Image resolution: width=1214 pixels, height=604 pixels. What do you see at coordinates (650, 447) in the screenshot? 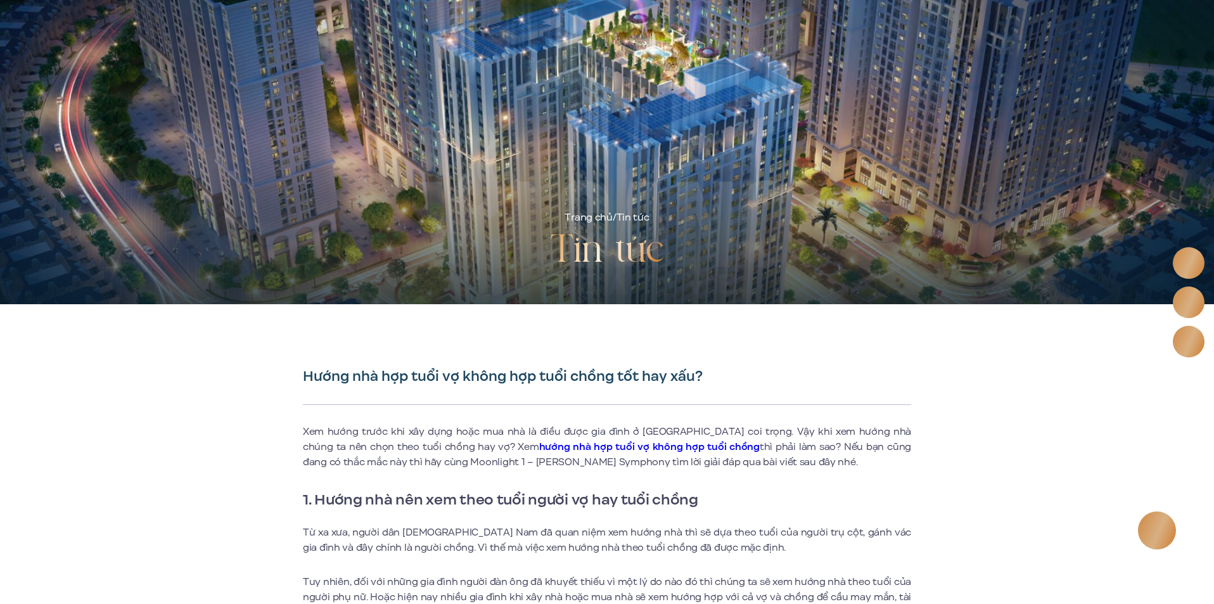
I see `a: hướng nhà hợp tuổi vợ không hợp tuổi chồng` at bounding box center [650, 447].